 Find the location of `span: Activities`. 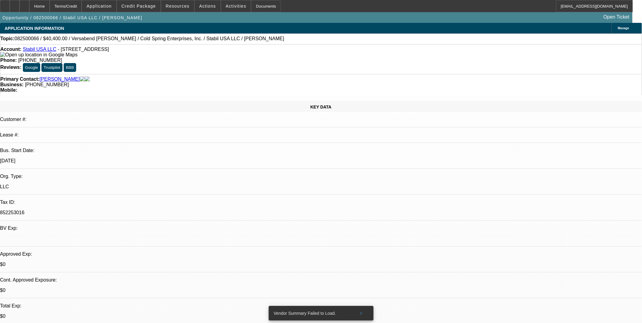

span: Activities is located at coordinates (236, 6).